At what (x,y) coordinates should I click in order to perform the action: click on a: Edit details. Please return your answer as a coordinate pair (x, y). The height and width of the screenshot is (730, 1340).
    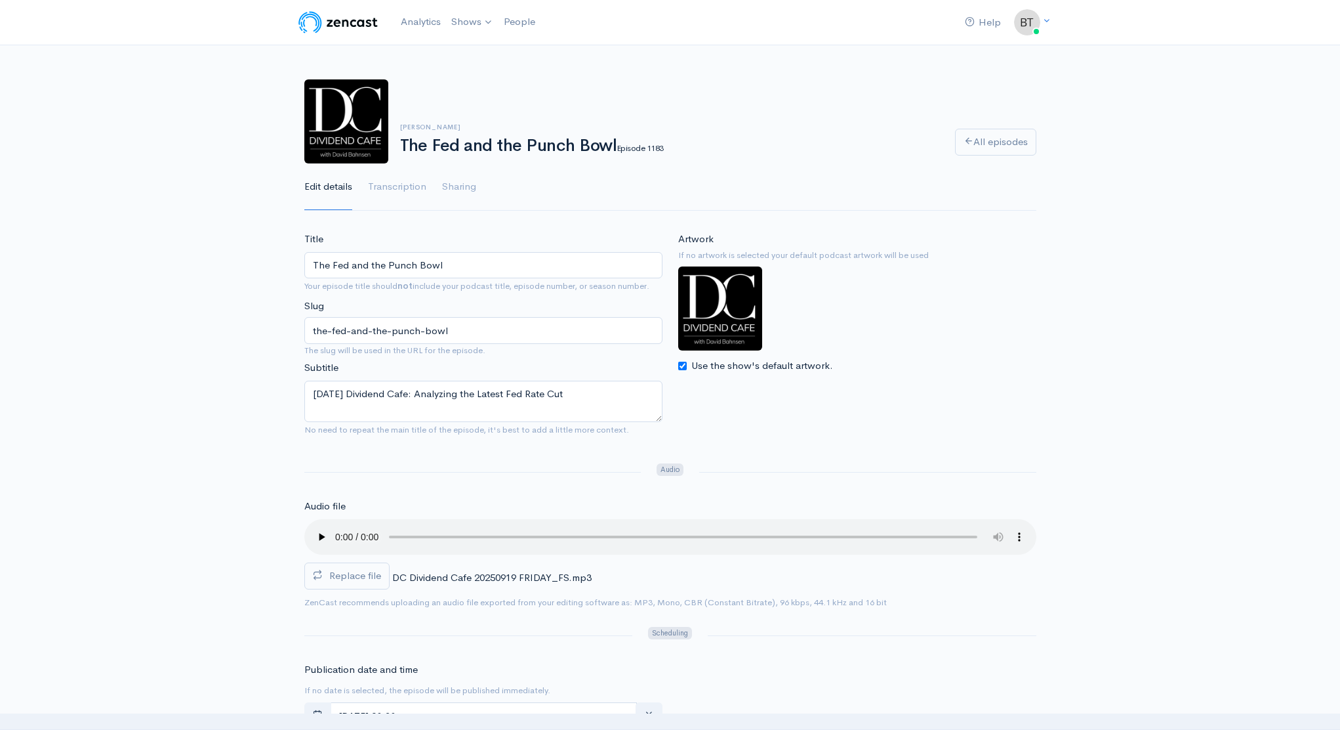
    Looking at the image, I should click on (328, 187).